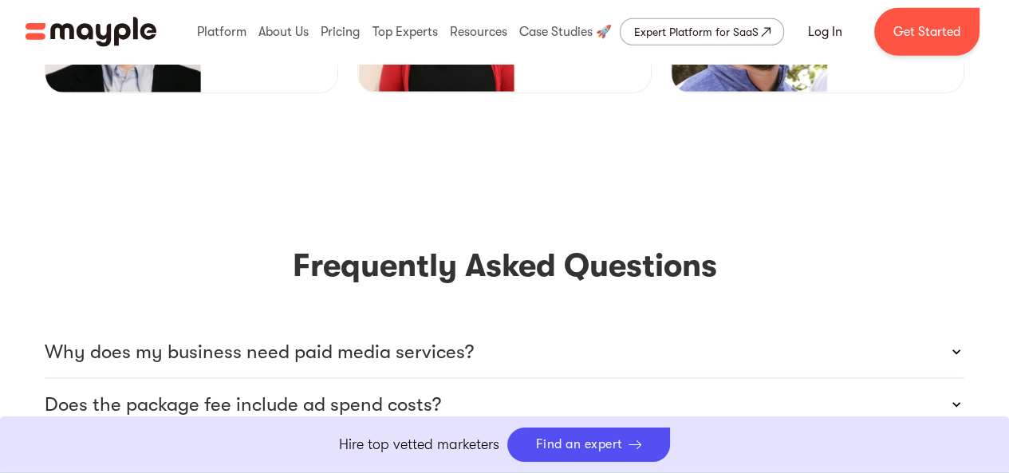 Image resolution: width=1009 pixels, height=473 pixels. Describe the element at coordinates (478, 32) in the screenshot. I see `div: Resources` at that location.